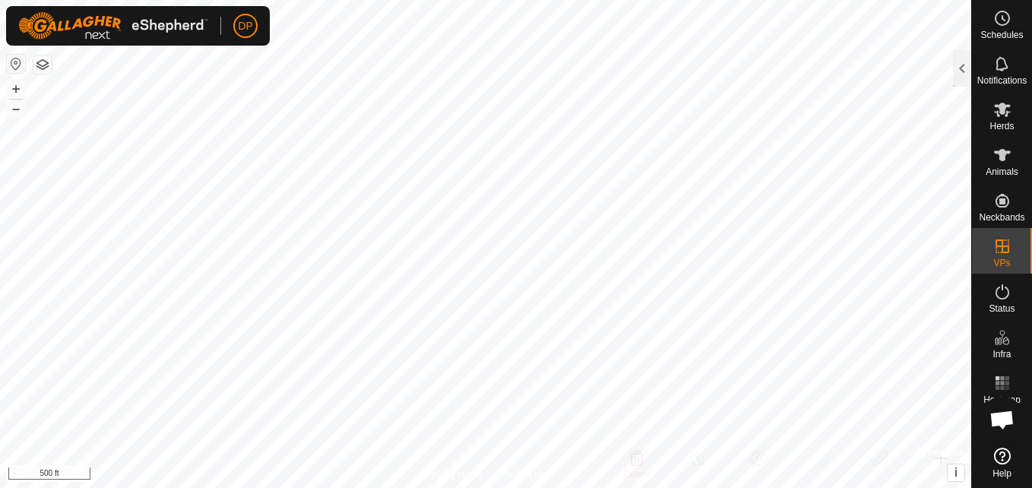 This screenshot has width=1032, height=488. Describe the element at coordinates (43, 65) in the screenshot. I see `button: Map Layers` at that location.